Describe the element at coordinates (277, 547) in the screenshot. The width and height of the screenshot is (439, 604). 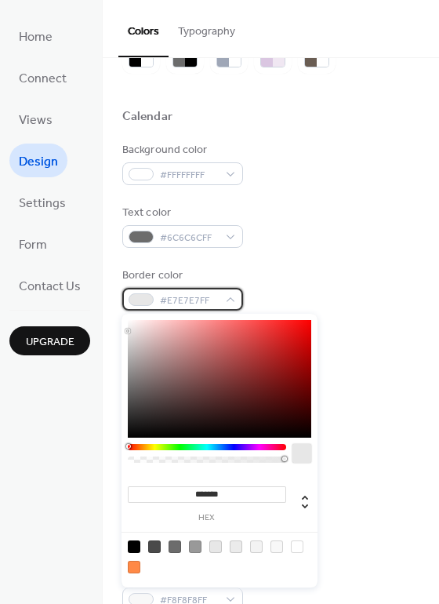
I see `div: rgb(248, 248, 248)` at that location.